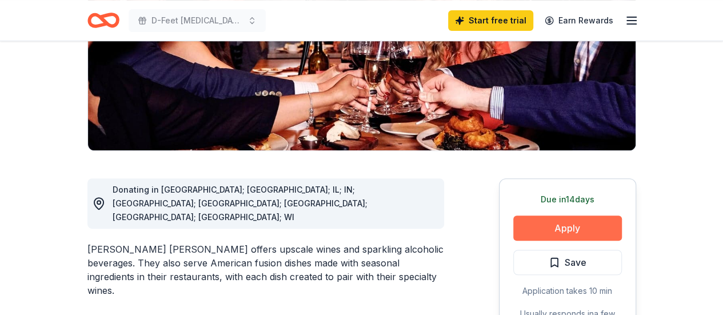 The image size is (723, 315). I want to click on button: Save, so click(567, 262).